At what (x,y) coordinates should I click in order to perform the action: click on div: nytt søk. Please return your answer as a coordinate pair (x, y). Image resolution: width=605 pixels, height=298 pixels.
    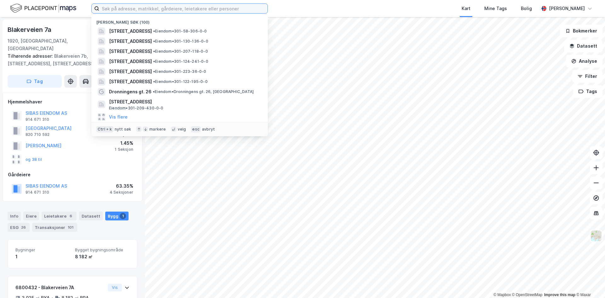
    Looking at the image, I should click on (123, 129).